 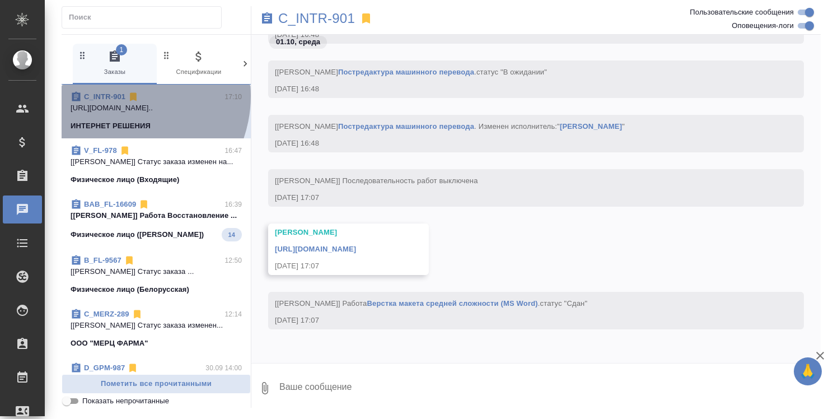 What do you see at coordinates (100, 150) in the screenshot?
I see `a: V_FL-978` at bounding box center [100, 150].